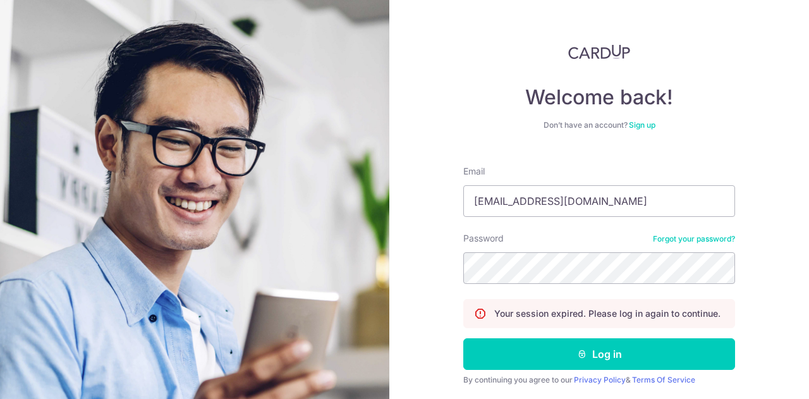 The height and width of the screenshot is (399, 809). I want to click on p: Your session expired. Please log in again to continue., so click(607, 313).